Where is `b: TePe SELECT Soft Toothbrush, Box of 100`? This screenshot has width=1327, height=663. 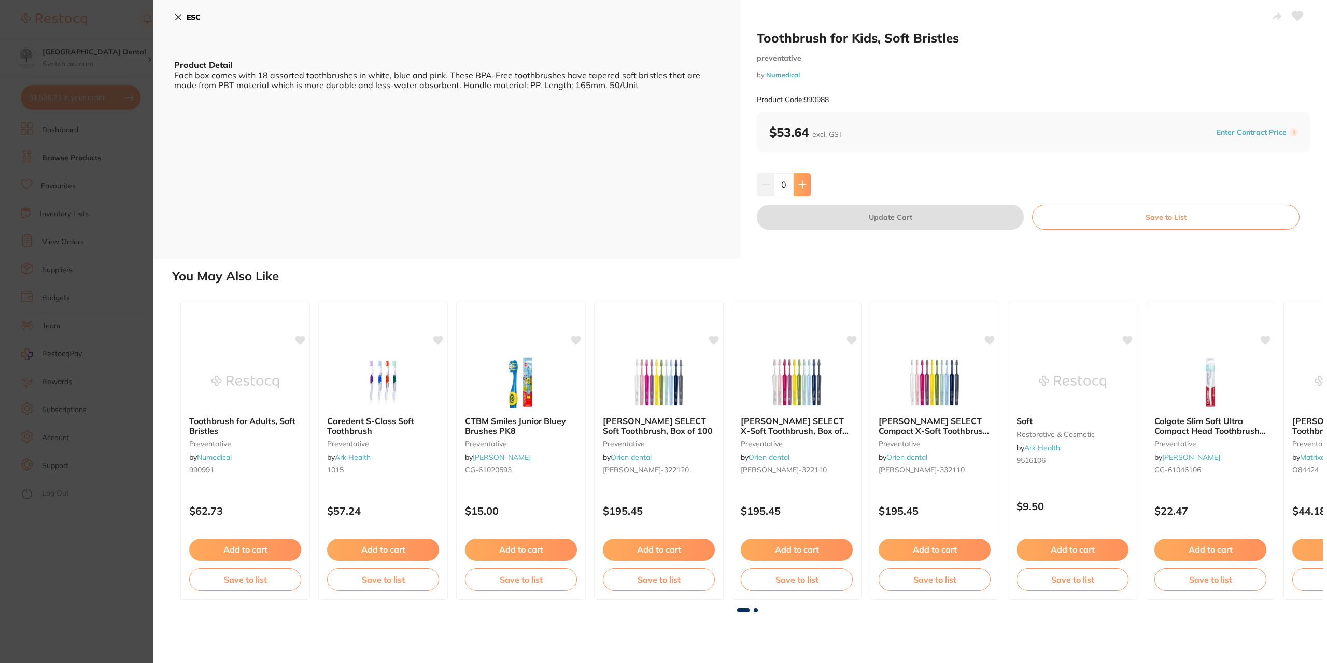 b: TePe SELECT Soft Toothbrush, Box of 100 is located at coordinates (659, 425).